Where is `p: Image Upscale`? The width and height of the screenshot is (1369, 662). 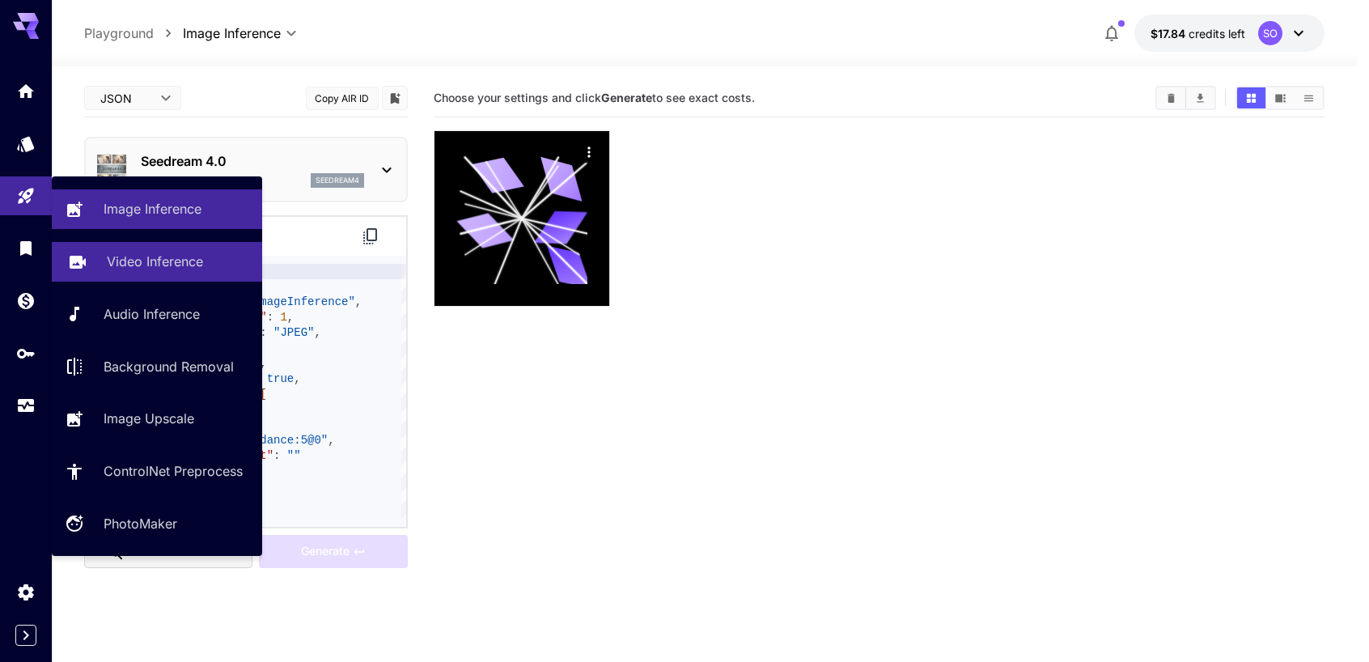 p: Image Upscale is located at coordinates (149, 418).